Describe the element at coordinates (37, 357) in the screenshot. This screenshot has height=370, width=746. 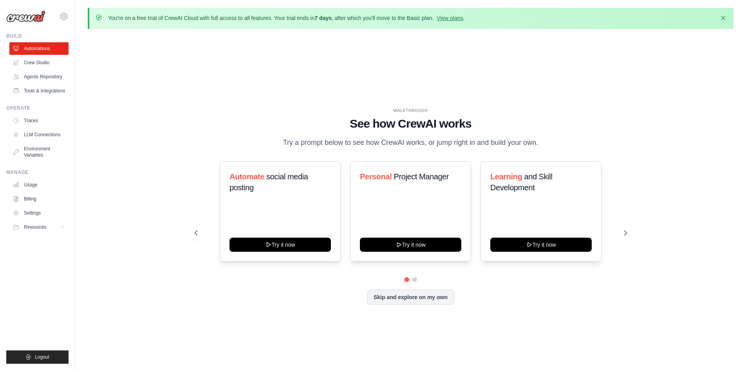
I see `button: Logout` at that location.